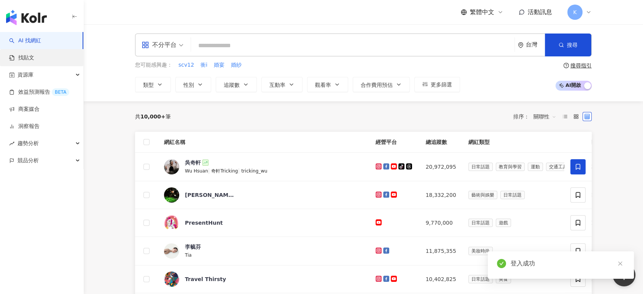 The height and width of the screenshot is (294, 643). What do you see at coordinates (145, 45) in the screenshot?
I see `span: appstore` at bounding box center [145, 45].